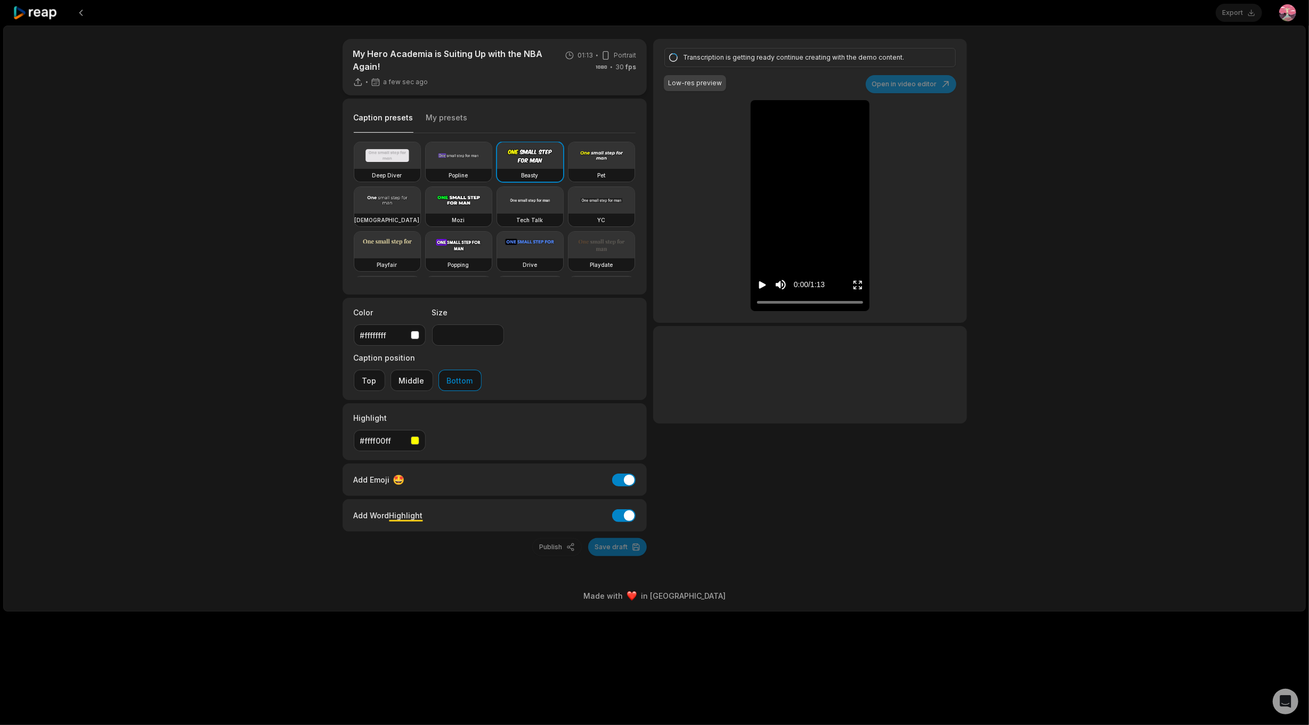 The height and width of the screenshot is (725, 1309). I want to click on div: #ffff00ff, so click(383, 441).